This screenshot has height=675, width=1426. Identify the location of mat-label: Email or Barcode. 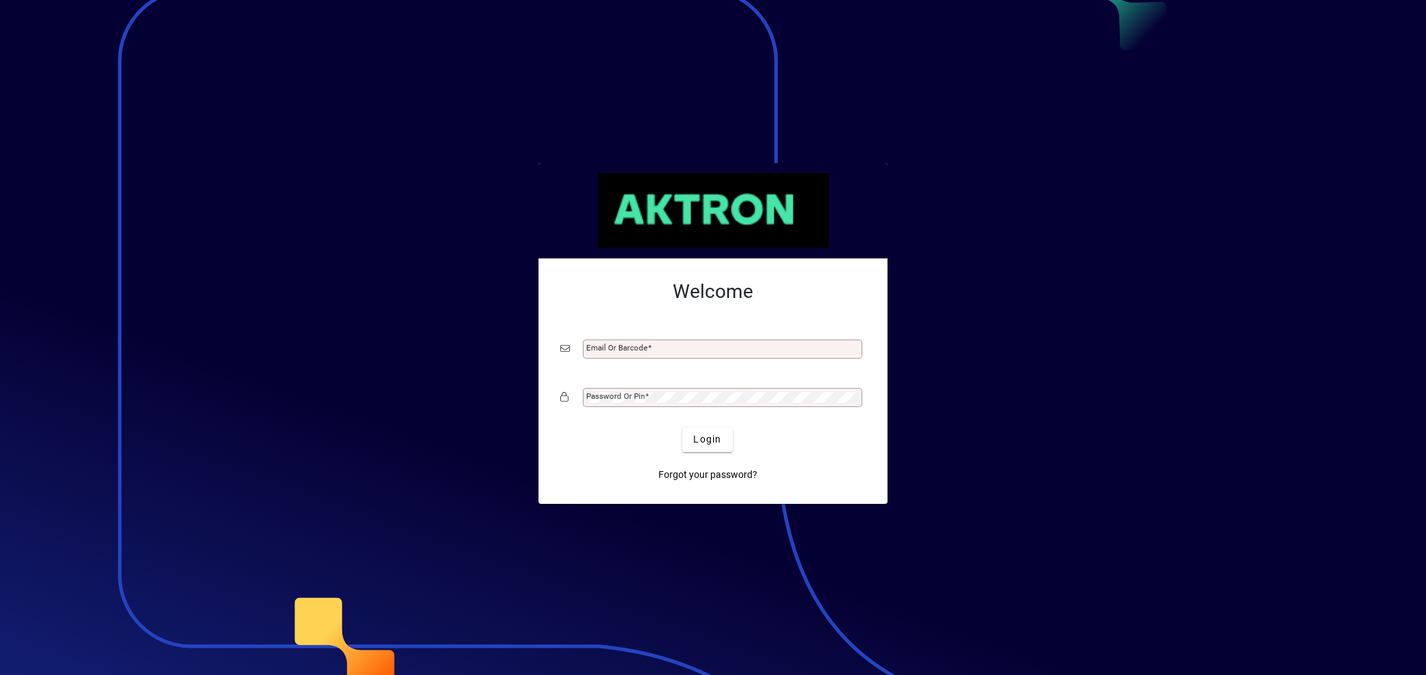
(617, 348).